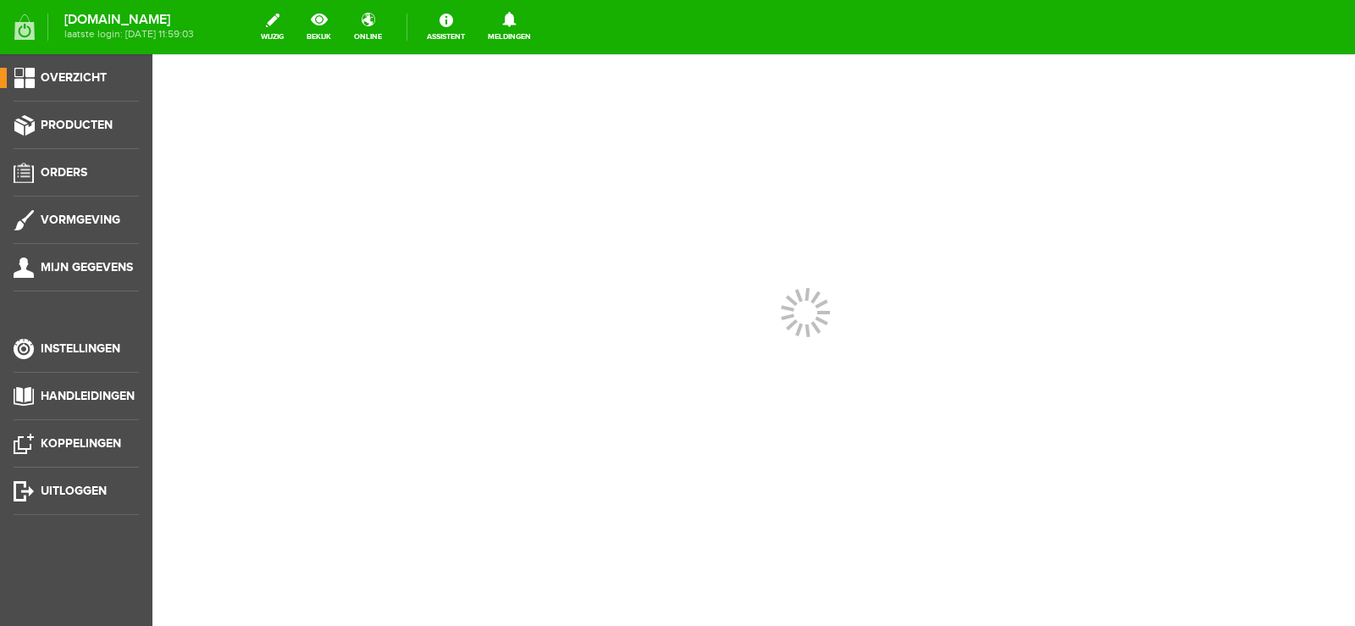 This screenshot has width=1355, height=626. What do you see at coordinates (272, 27) in the screenshot?
I see `a: wijzig` at bounding box center [272, 27].